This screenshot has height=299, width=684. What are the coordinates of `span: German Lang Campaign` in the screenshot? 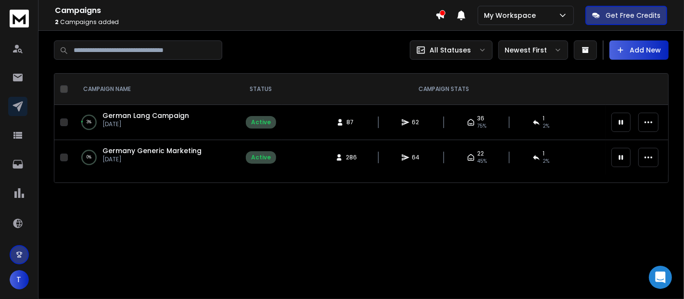 It's located at (146, 115).